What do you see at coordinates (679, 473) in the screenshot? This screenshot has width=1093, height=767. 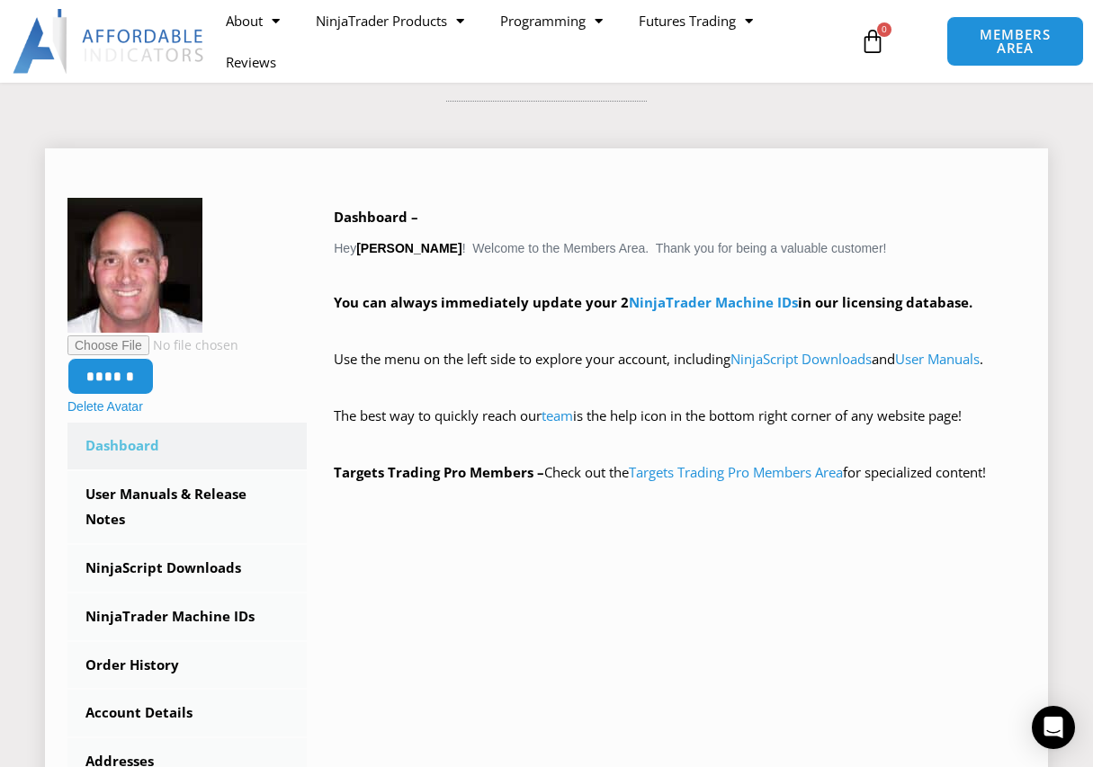 I see `p: Check out the for specialized content!` at bounding box center [679, 473].